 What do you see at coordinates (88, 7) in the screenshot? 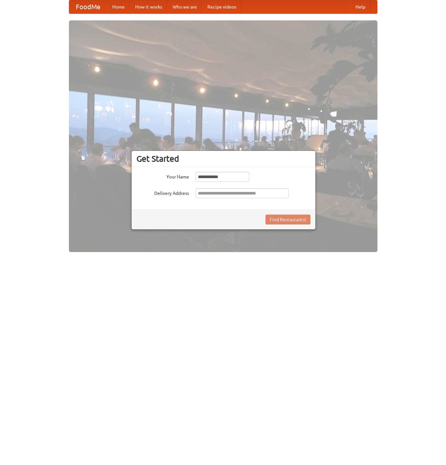
I see `a: FoodMe` at bounding box center [88, 7].